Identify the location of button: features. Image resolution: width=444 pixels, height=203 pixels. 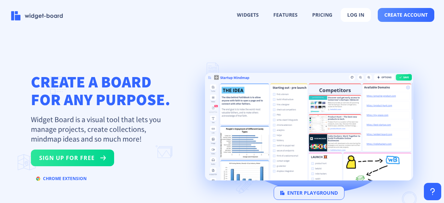
(285, 15).